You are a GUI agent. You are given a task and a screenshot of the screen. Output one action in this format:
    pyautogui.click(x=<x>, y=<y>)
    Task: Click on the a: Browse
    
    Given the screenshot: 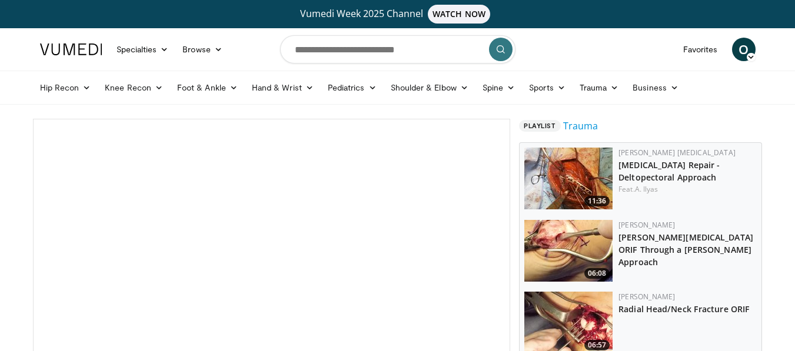 What is the action you would take?
    pyautogui.click(x=202, y=49)
    